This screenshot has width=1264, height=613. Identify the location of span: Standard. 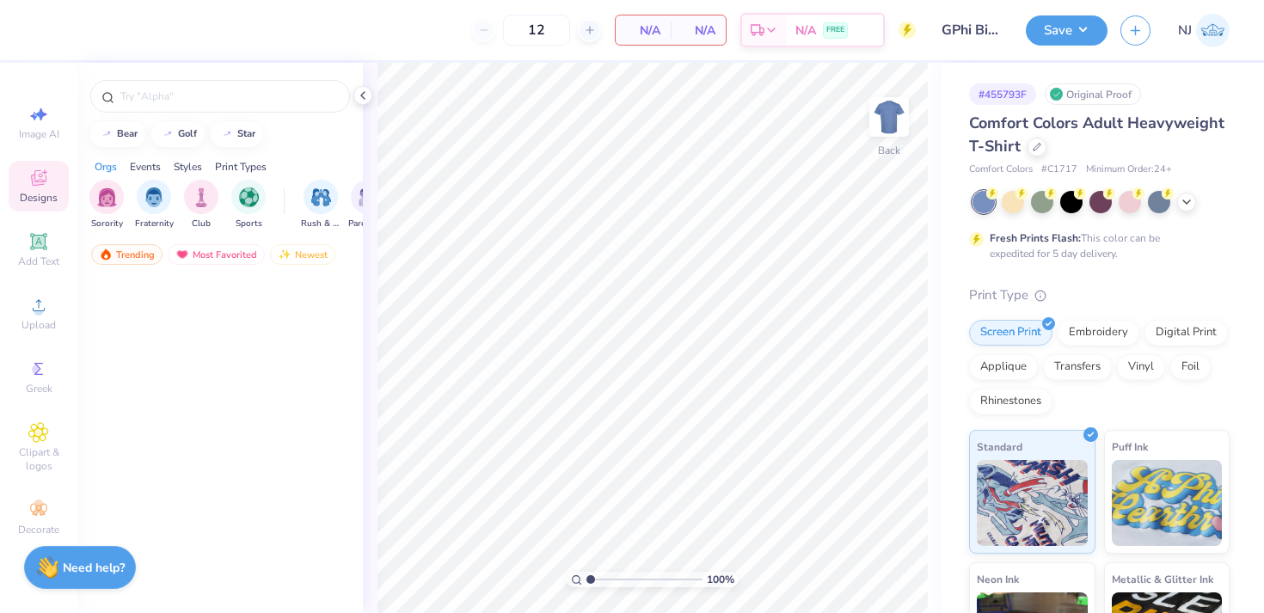
(999, 446).